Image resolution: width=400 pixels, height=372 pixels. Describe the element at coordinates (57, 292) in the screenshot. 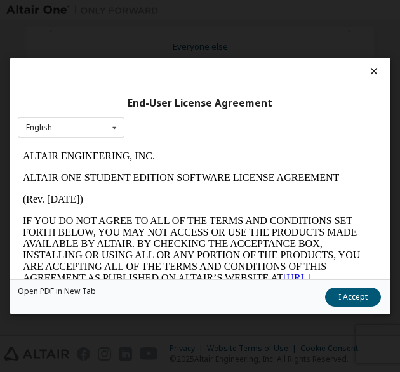

I see `a: Open PDF in New Tab` at that location.